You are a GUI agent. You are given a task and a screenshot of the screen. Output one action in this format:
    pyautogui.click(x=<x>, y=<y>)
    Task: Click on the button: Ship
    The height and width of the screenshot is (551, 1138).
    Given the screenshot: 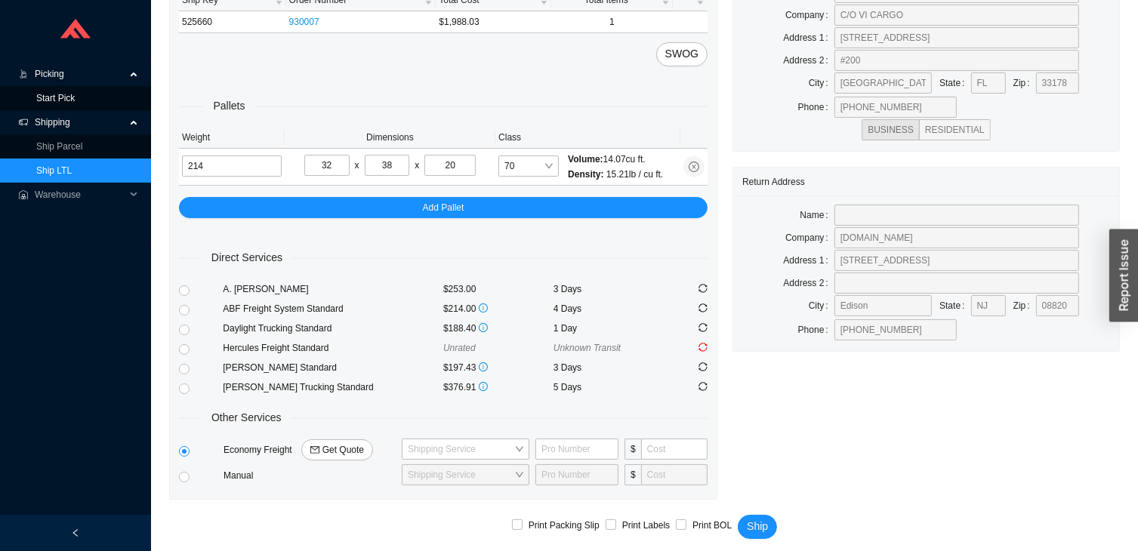 What is the action you would take?
    pyautogui.click(x=758, y=527)
    